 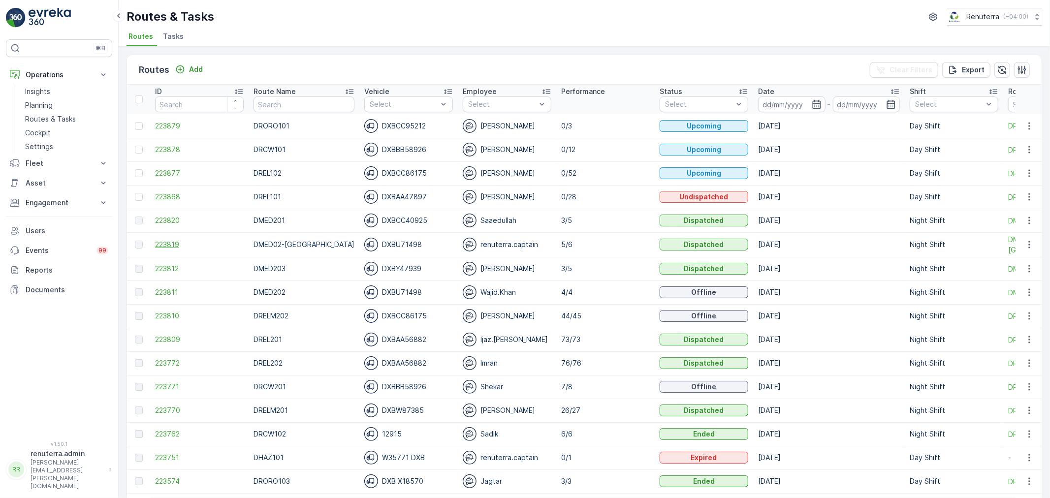 What do you see at coordinates (605, 316) in the screenshot?
I see `p: 44/45` at bounding box center [605, 316].